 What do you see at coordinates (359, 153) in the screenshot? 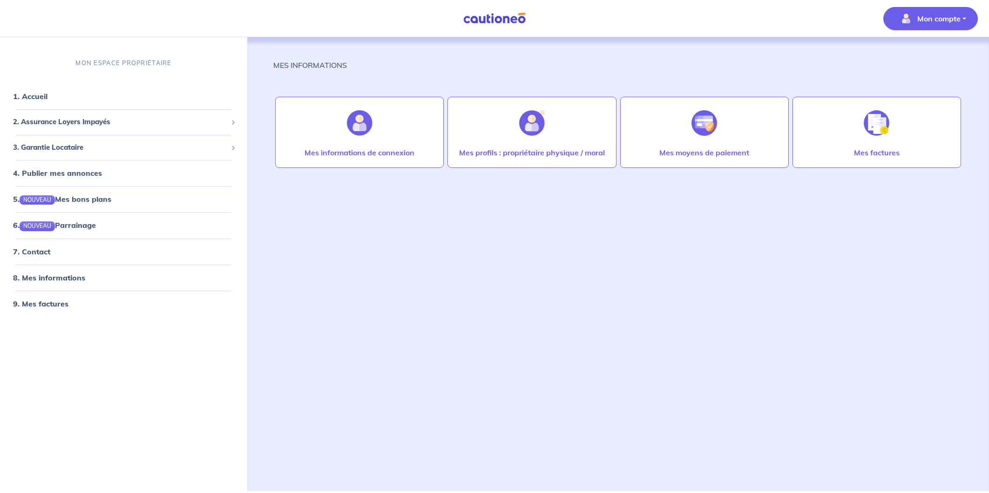
I see `p: Mes informations de connexion` at bounding box center [359, 153].